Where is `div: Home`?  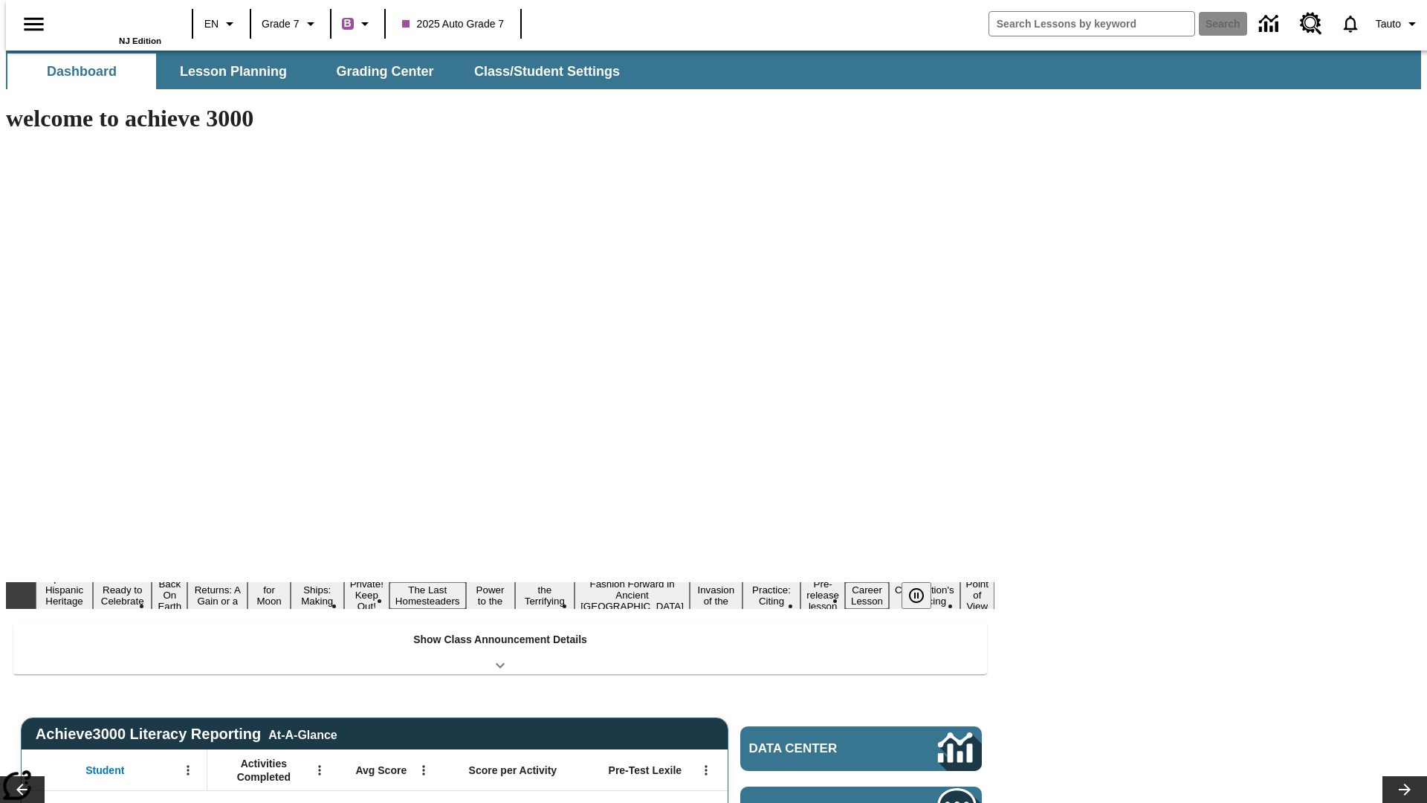
div: Home is located at coordinates (113, 25).